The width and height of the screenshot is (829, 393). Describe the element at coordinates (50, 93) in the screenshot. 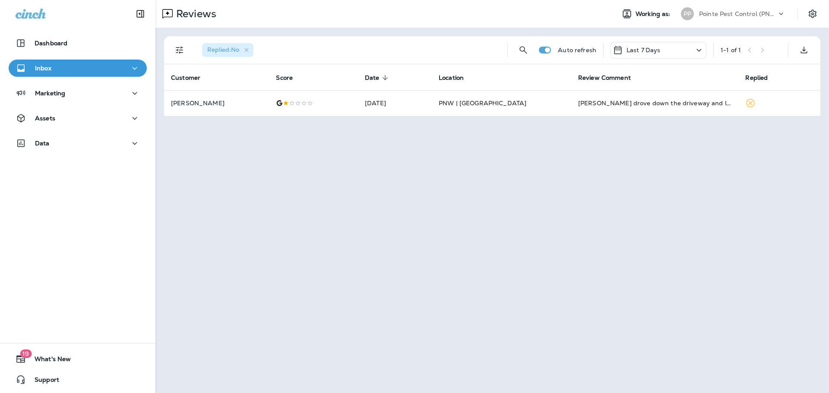

I see `p: Marketing` at that location.